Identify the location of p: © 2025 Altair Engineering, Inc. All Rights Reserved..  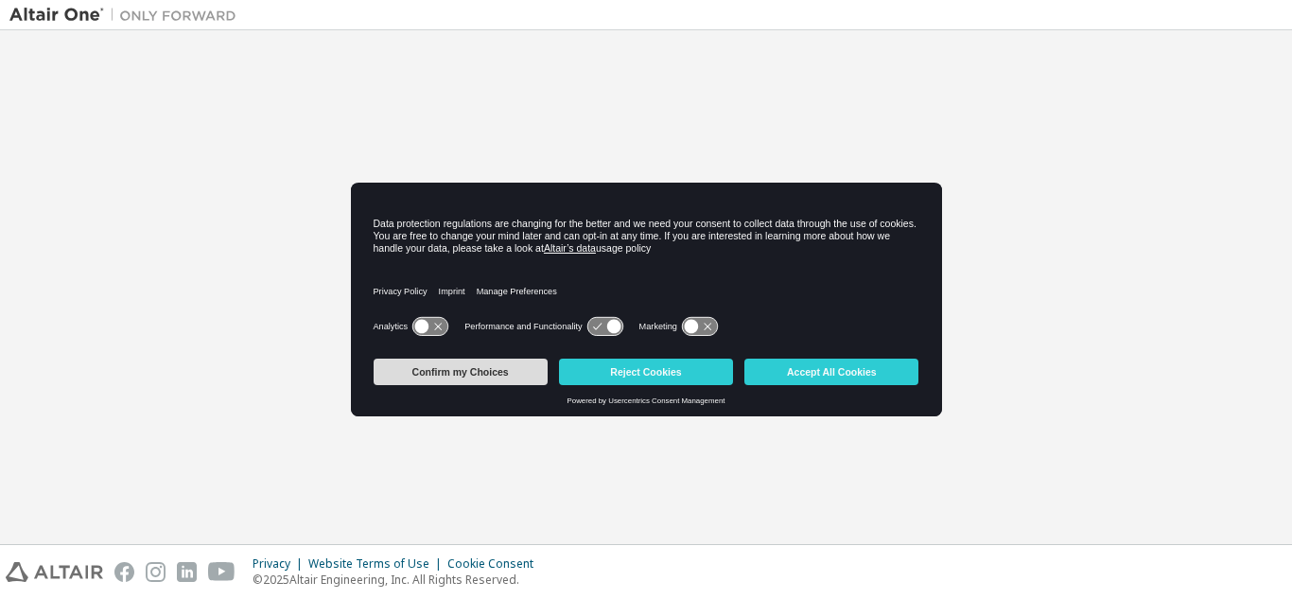
(398, 579).